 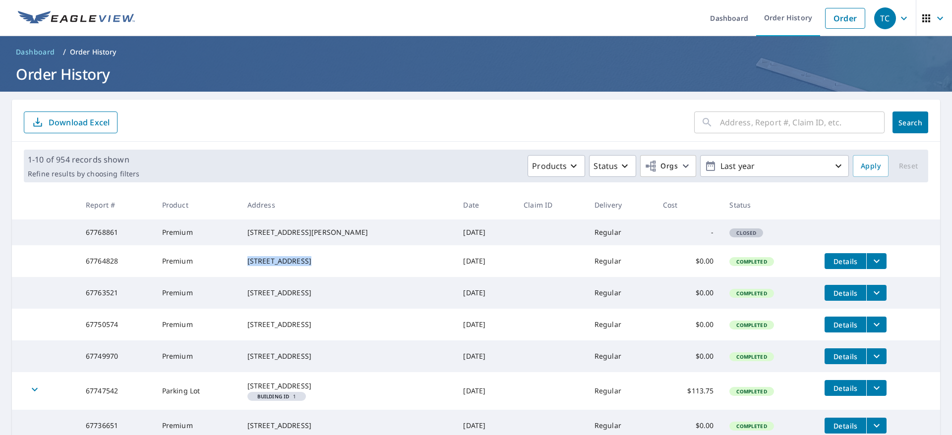 I want to click on td: $113.75, so click(x=688, y=391).